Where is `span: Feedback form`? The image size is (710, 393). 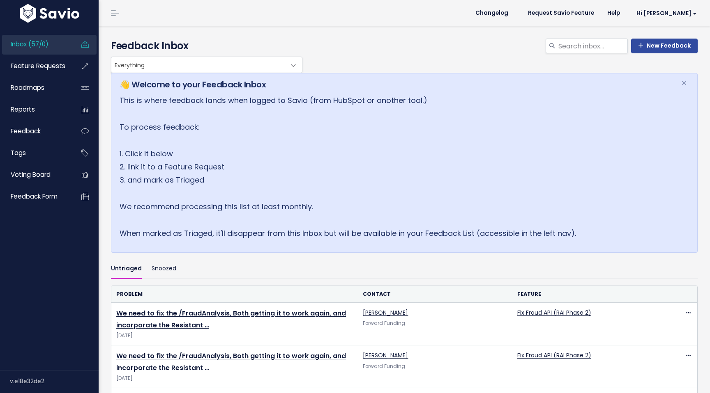 span: Feedback form is located at coordinates (34, 196).